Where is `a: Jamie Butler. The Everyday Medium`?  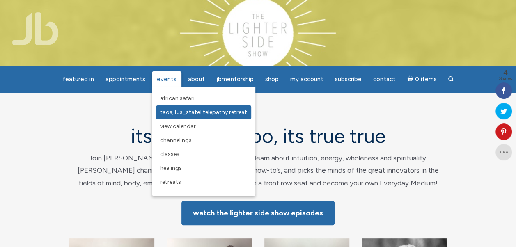
a: Jamie Butler. The Everyday Medium is located at coordinates (35, 29).